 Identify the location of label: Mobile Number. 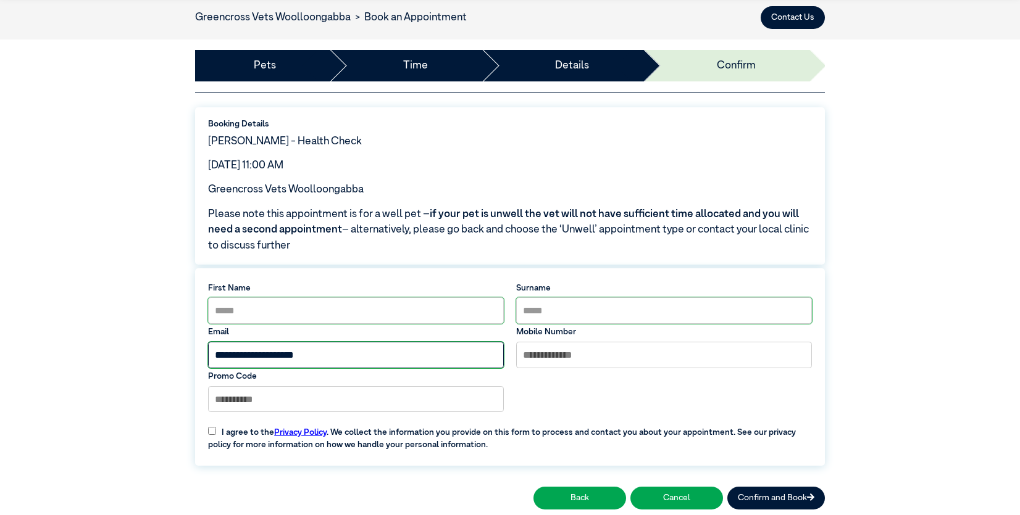
(664, 332).